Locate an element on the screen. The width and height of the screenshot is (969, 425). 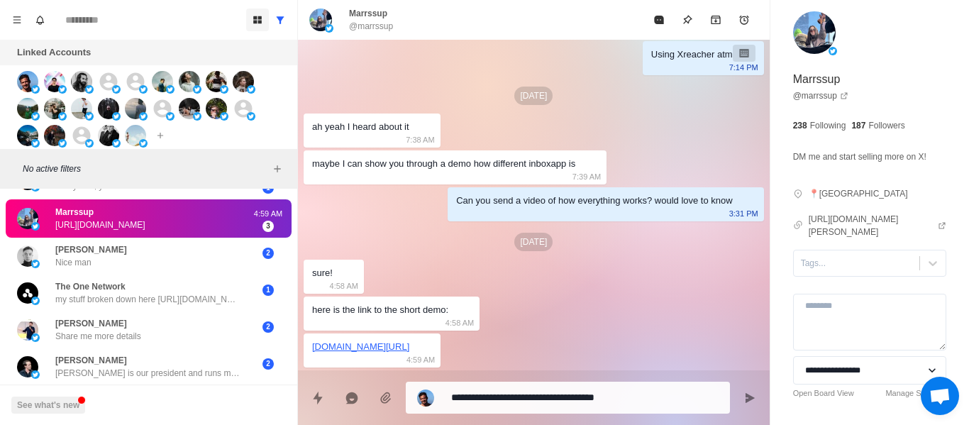
a: @marrssup is located at coordinates (821, 96).